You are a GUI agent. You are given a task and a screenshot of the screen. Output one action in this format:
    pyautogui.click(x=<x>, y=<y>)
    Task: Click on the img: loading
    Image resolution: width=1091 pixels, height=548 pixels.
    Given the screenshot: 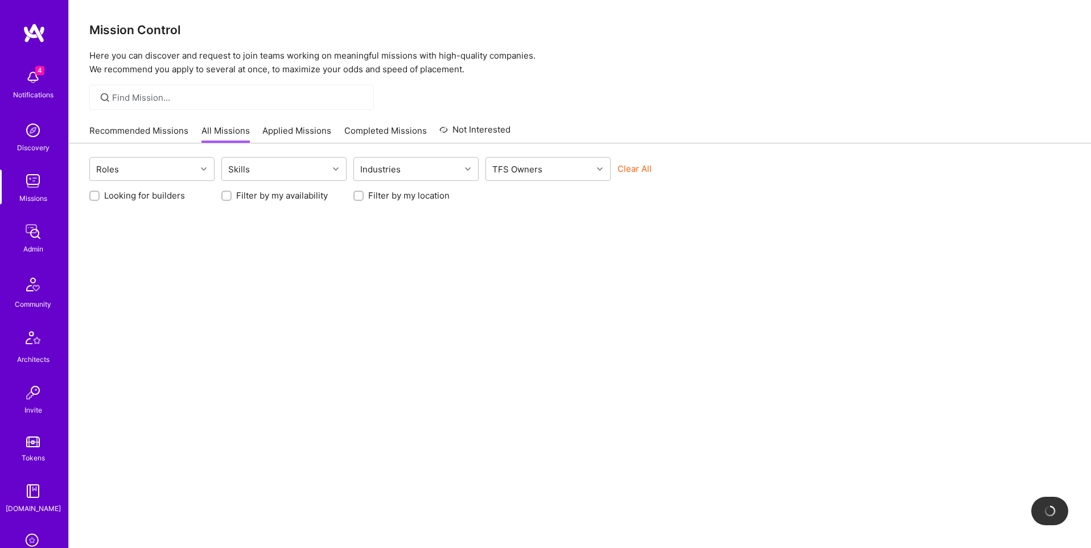 What is the action you would take?
    pyautogui.click(x=1050, y=511)
    